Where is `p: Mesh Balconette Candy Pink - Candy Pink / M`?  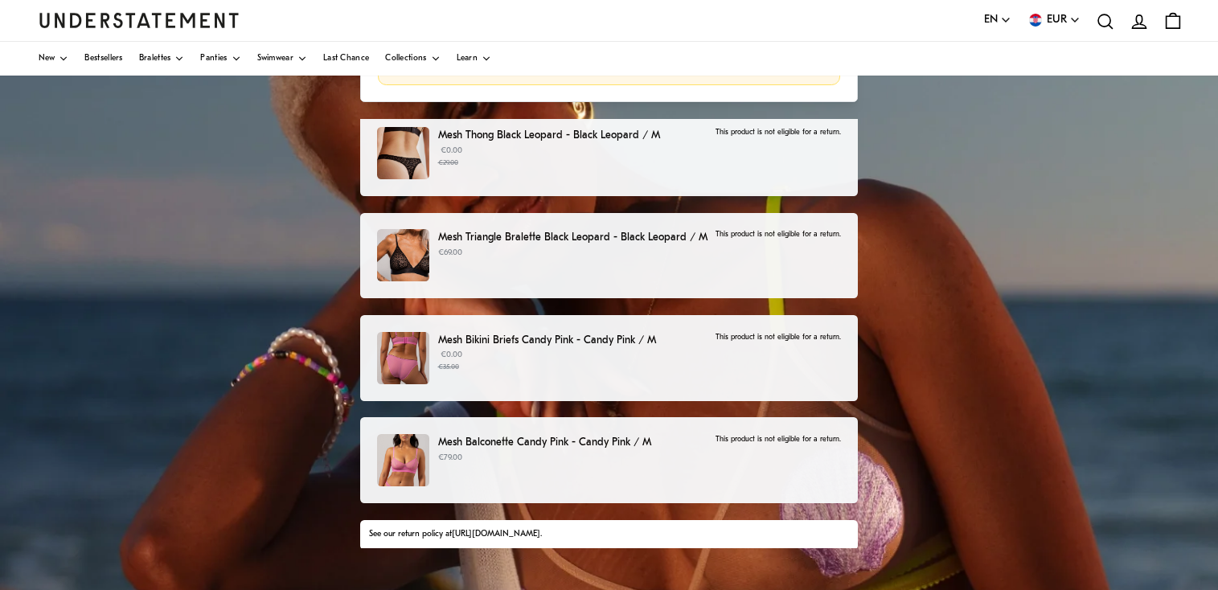 p: Mesh Balconette Candy Pink - Candy Pink / M is located at coordinates (572, 442).